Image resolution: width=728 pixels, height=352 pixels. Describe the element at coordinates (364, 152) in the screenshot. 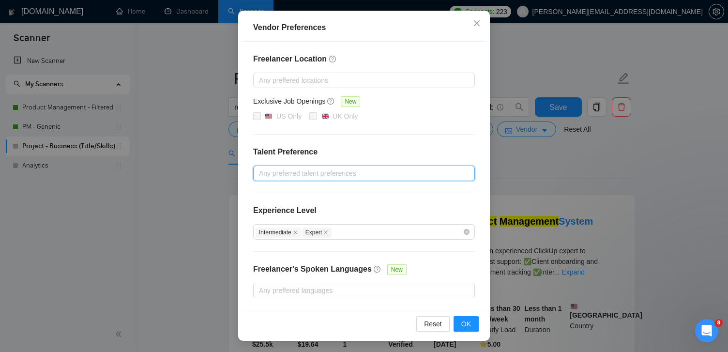

I see `h4: Talent Preference` at that location.